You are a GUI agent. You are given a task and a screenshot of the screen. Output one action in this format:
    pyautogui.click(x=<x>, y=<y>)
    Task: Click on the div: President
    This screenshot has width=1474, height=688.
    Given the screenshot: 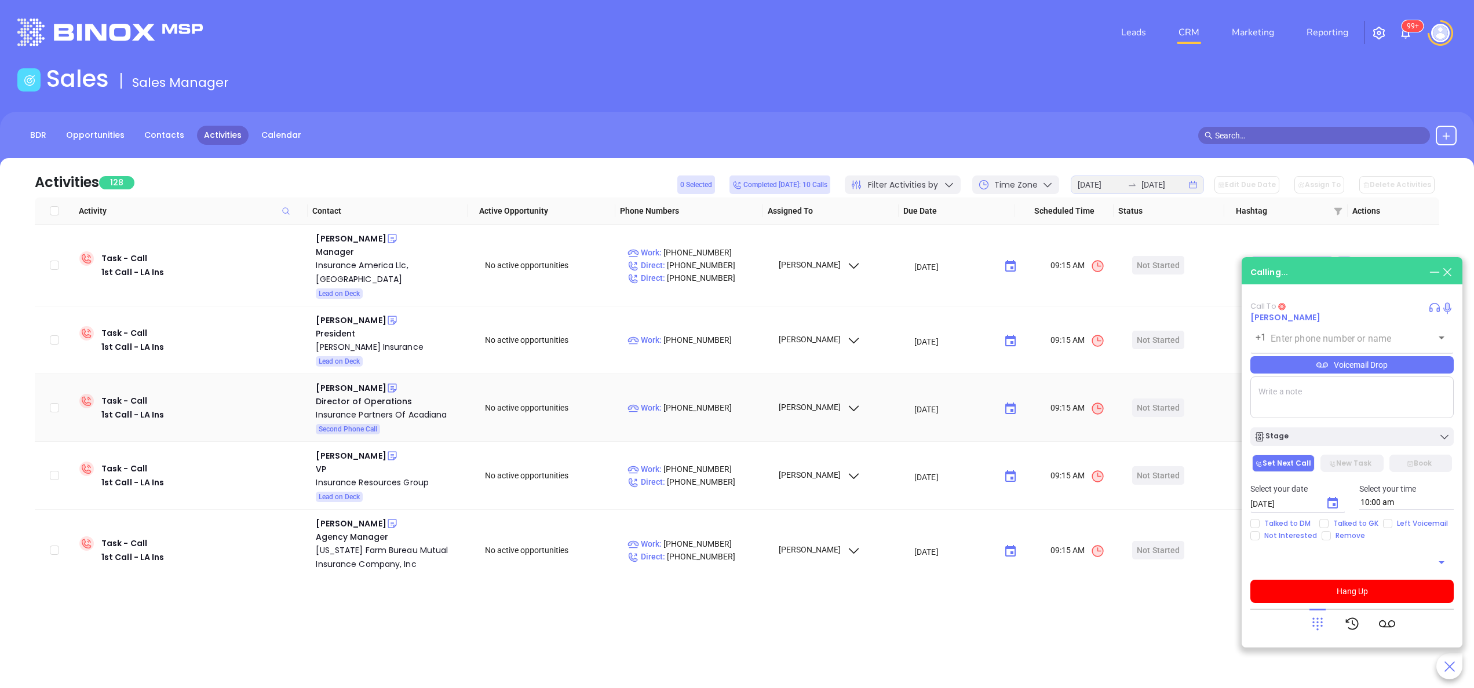 What is the action you would take?
    pyautogui.click(x=392, y=334)
    